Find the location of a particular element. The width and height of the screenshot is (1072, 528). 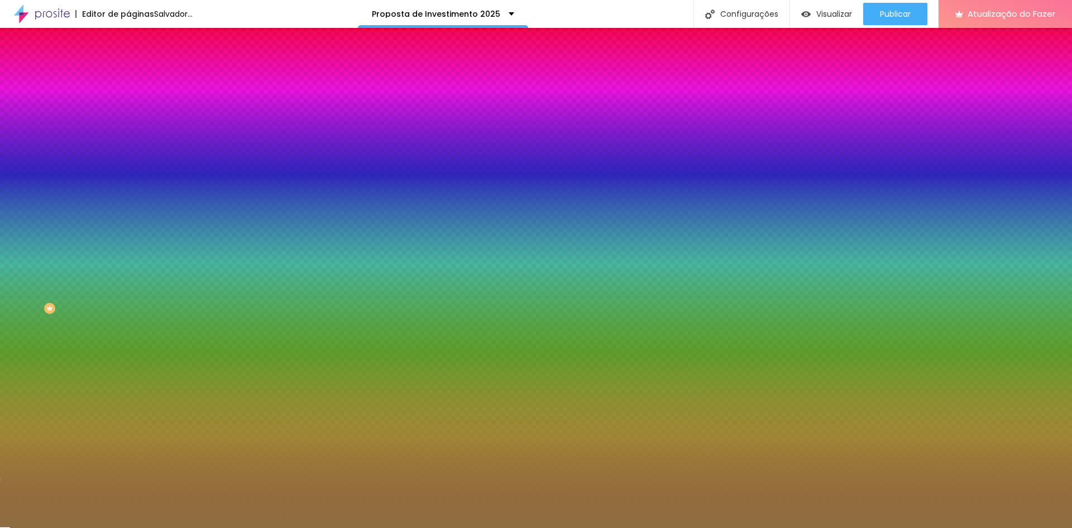

img: Ícone is located at coordinates (710, 14).